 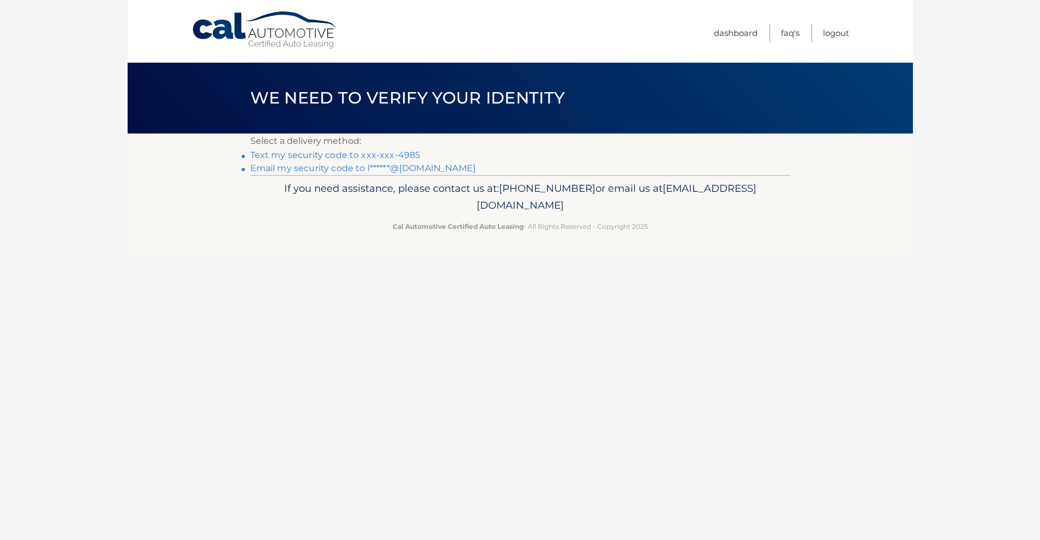 What do you see at coordinates (407, 98) in the screenshot?
I see `span: We need to verify your identity` at bounding box center [407, 98].